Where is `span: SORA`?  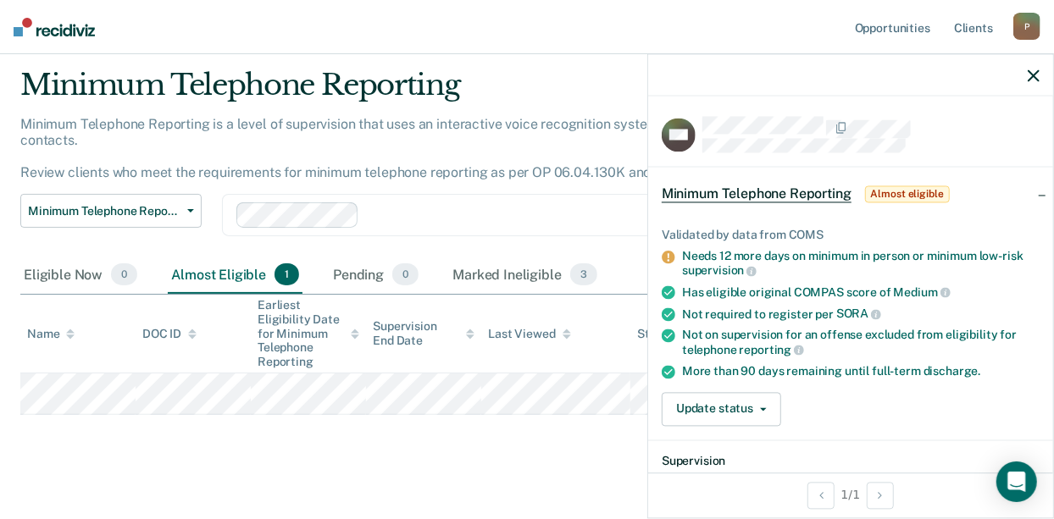
span: SORA is located at coordinates (858, 314).